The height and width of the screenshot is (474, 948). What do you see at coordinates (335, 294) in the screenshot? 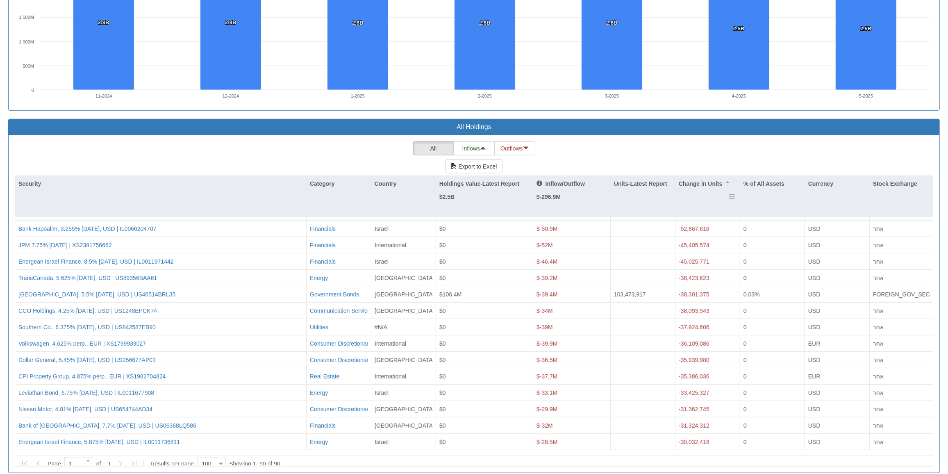
I see `button: Government Bonds` at bounding box center [335, 294].